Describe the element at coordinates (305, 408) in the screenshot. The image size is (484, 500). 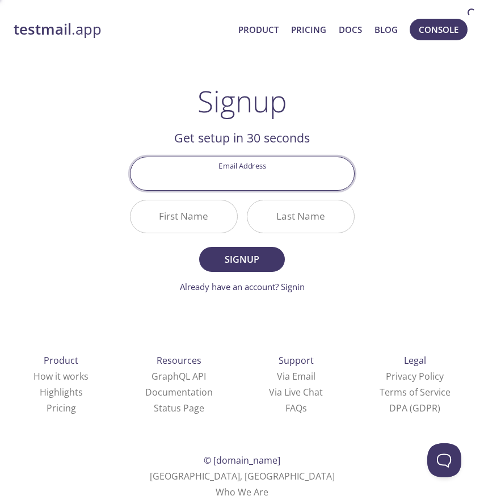
I see `span: s` at that location.